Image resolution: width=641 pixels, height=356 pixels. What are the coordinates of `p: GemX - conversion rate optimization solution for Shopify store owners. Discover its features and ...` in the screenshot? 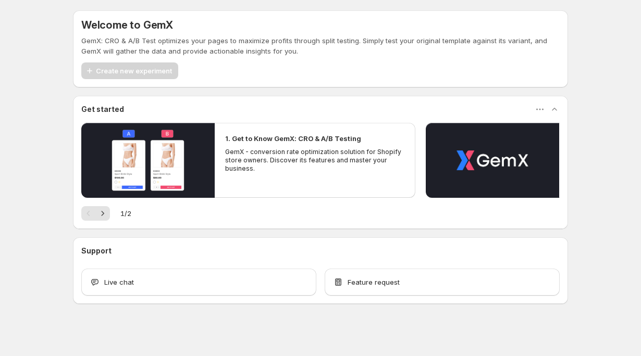 It's located at (315, 161).